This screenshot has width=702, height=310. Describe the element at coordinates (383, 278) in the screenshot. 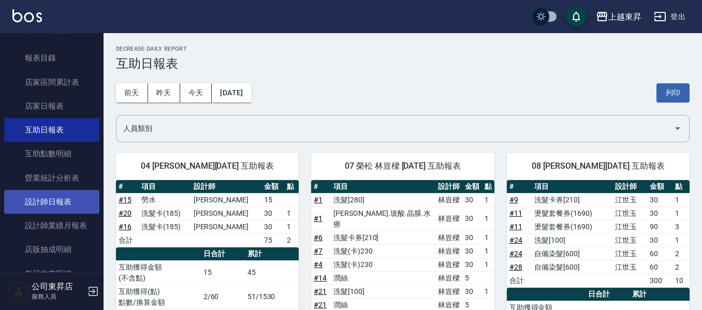

I see `td: 潤絲` at that location.